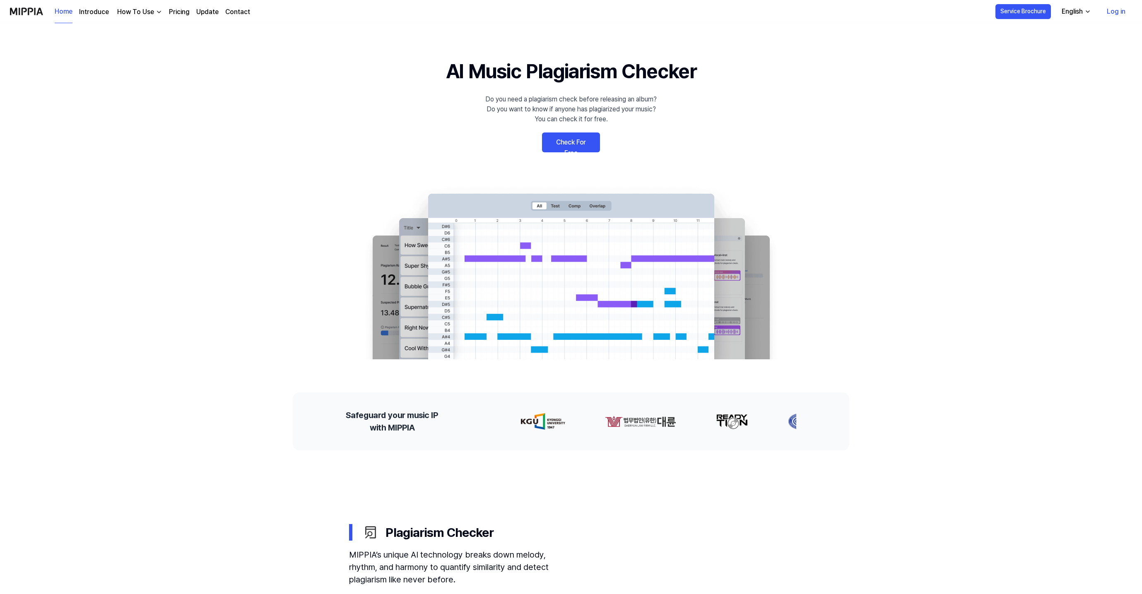  I want to click on button: Service Brochure, so click(1023, 12).